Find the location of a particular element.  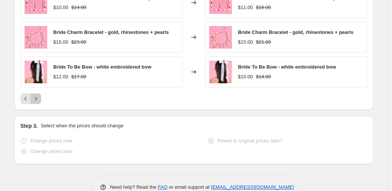

div: $11.00 is located at coordinates (245, 8).